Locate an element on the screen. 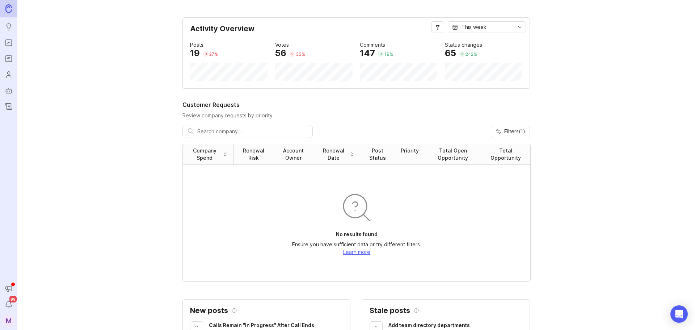 The image size is (695, 330). div: Renewal Date is located at coordinates (333, 154).